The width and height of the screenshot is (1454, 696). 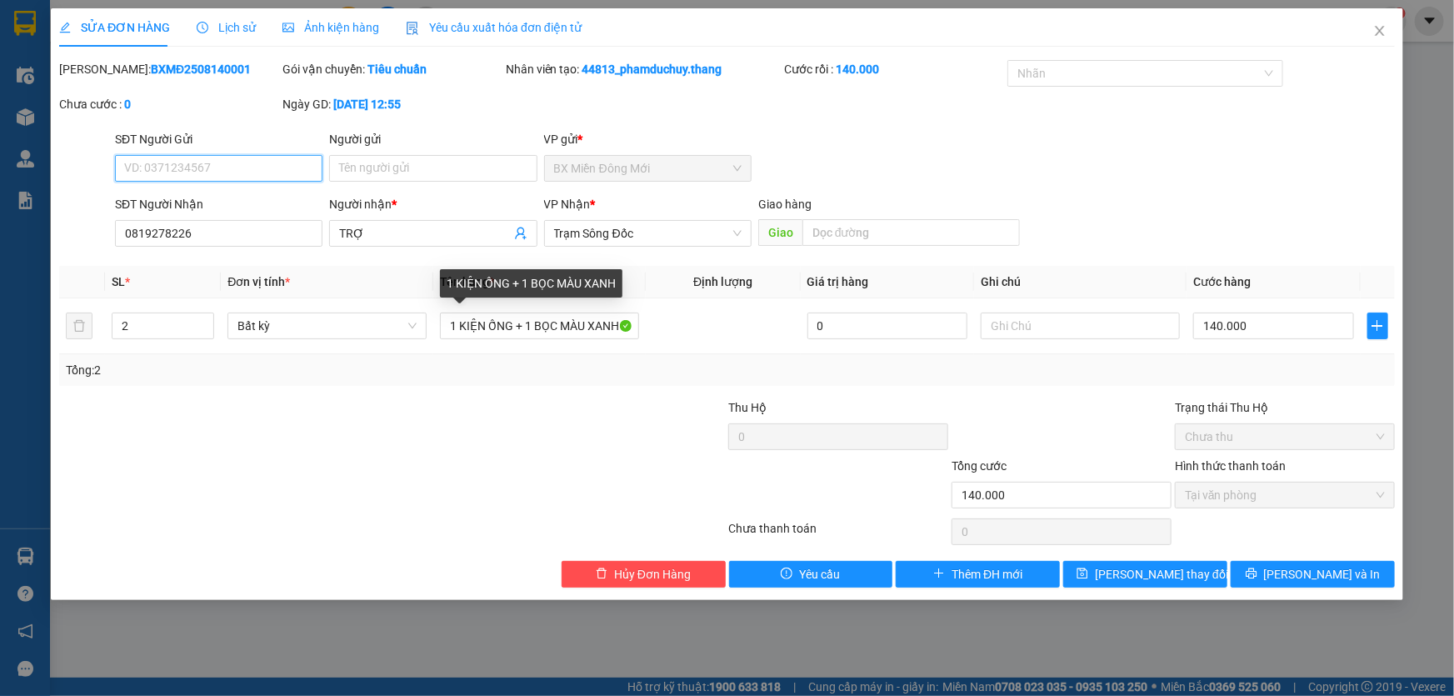 What do you see at coordinates (986, 574) in the screenshot?
I see `span: Thêm ĐH mới` at bounding box center [986, 574].